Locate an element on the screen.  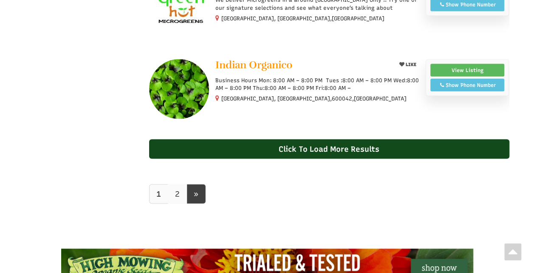
button: LIKE is located at coordinates (408, 64).